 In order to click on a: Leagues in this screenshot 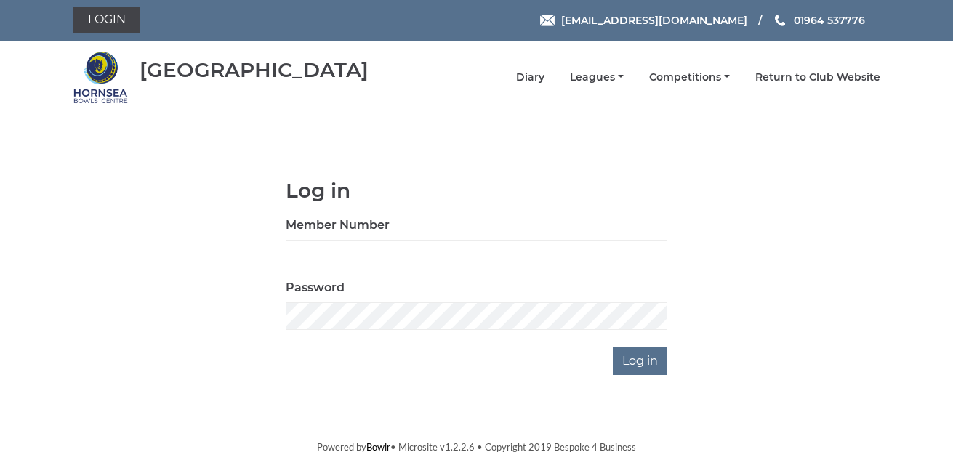, I will do `click(597, 77)`.